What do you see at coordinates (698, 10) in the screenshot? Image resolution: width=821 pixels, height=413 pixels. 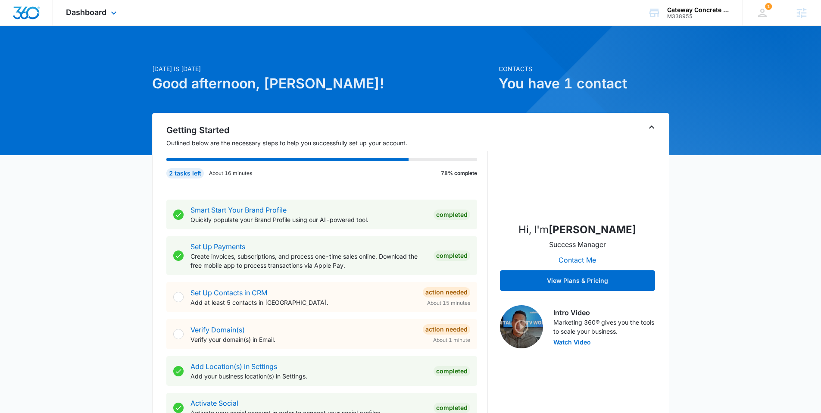 I see `div: account name` at bounding box center [698, 10].